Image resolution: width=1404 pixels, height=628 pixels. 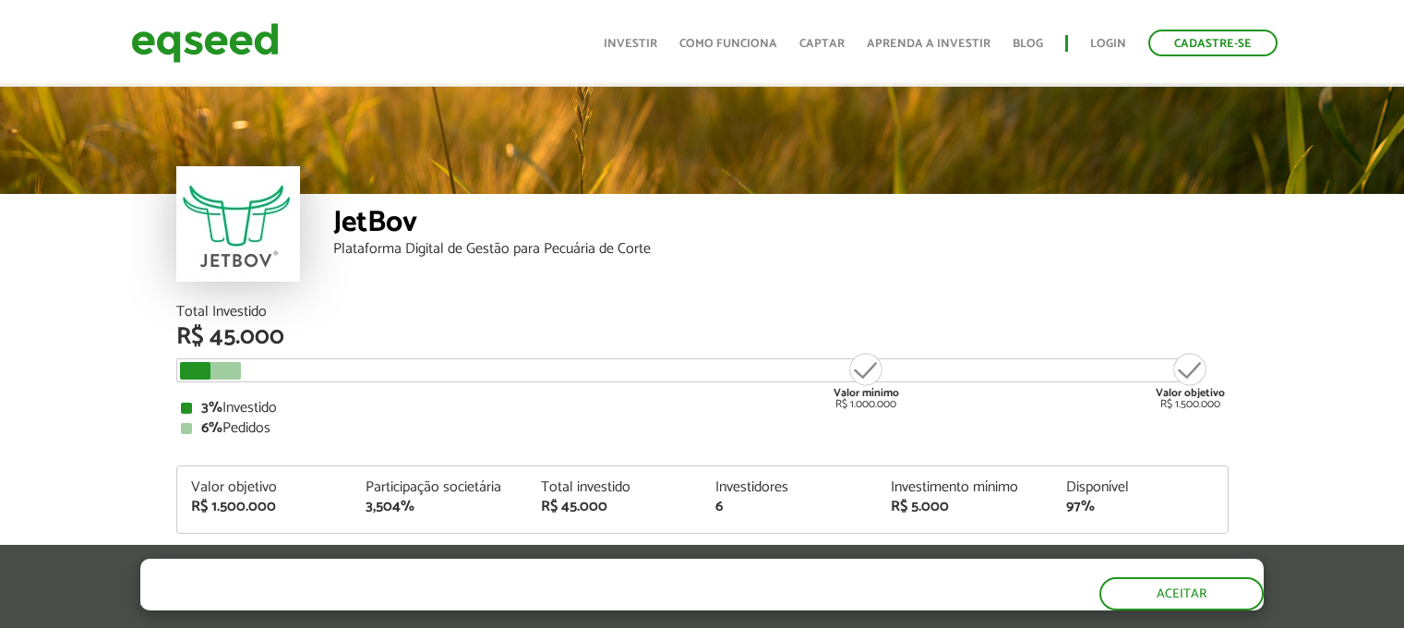 What do you see at coordinates (789, 487) in the screenshot?
I see `div: Investidores` at bounding box center [789, 487].